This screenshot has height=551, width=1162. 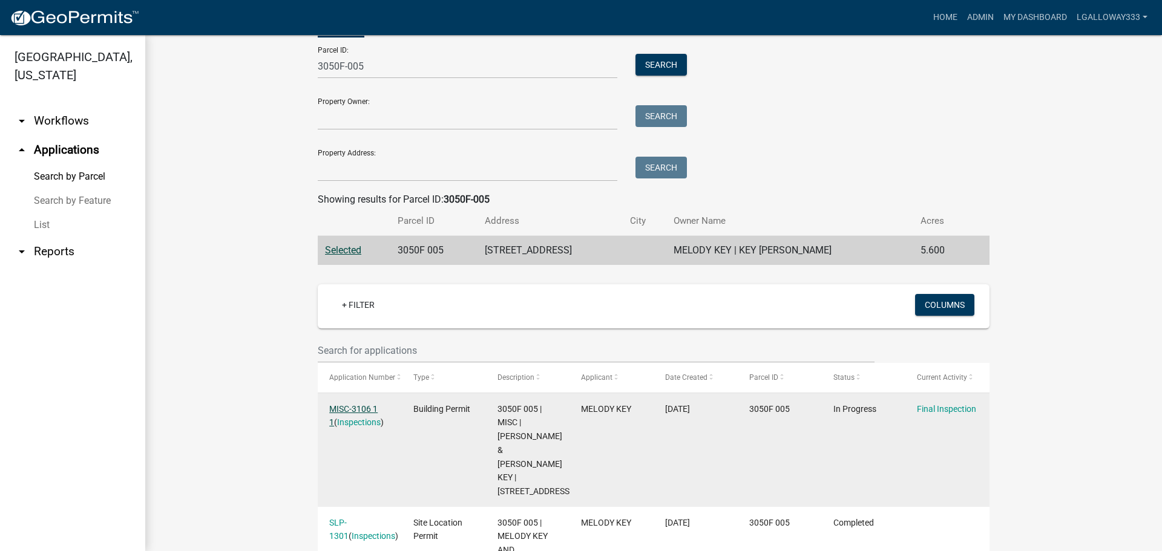 What do you see at coordinates (945, 18) in the screenshot?
I see `a: Home` at bounding box center [945, 18].